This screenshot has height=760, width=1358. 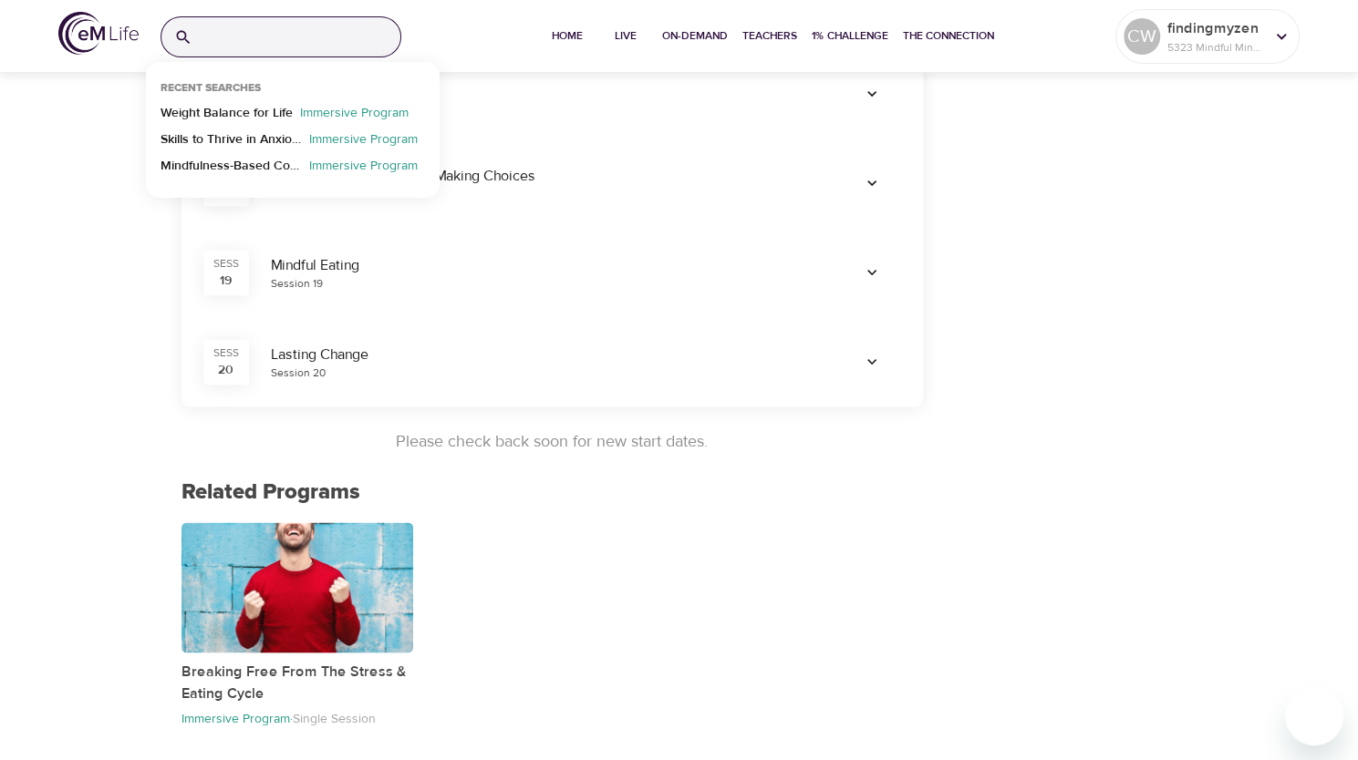 I want to click on span: The Connection, so click(x=948, y=36).